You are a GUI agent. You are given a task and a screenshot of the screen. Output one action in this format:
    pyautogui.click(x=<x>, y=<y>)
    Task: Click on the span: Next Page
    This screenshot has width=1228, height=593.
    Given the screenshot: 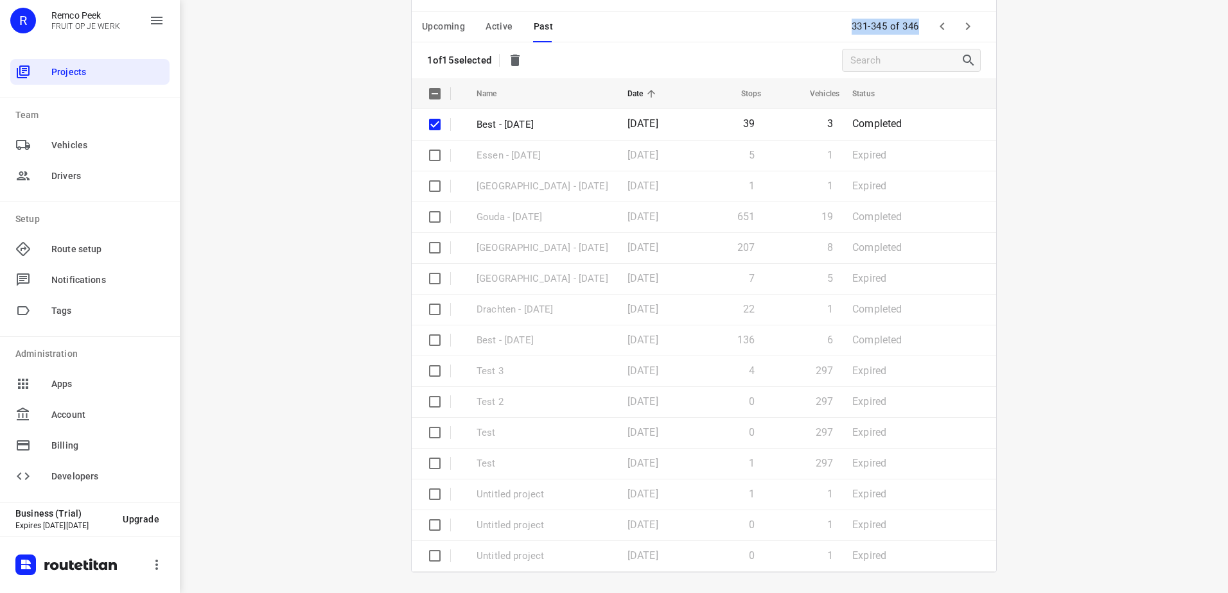 What is the action you would take?
    pyautogui.click(x=968, y=26)
    